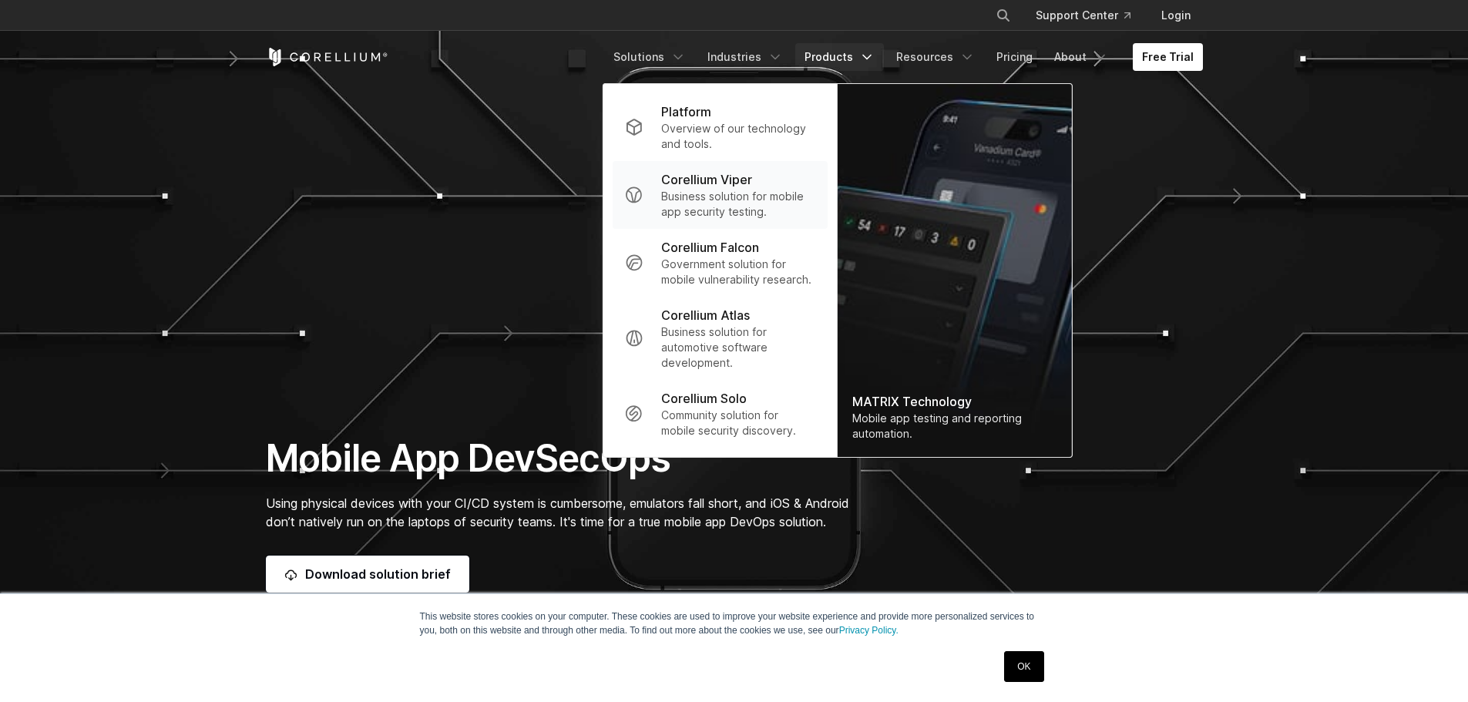 The width and height of the screenshot is (1468, 702). What do you see at coordinates (839, 57) in the screenshot?
I see `a: Products` at bounding box center [839, 57].